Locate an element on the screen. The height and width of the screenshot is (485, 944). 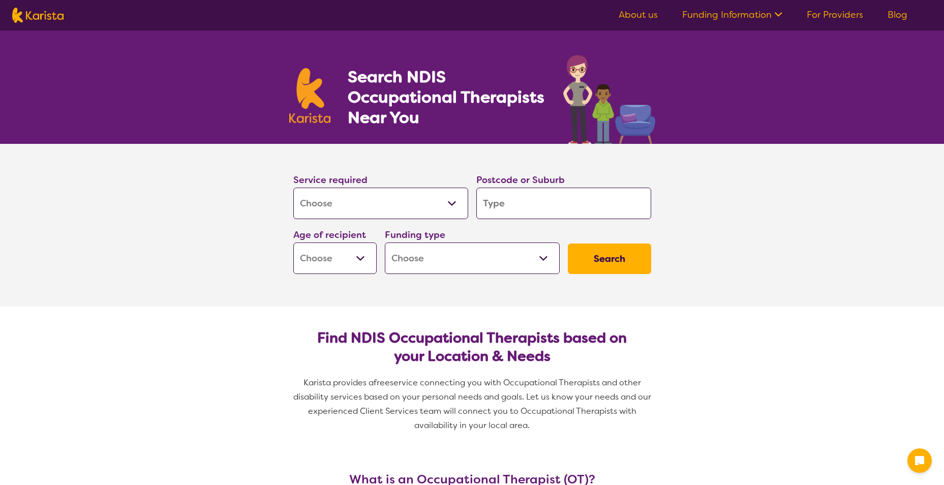
span: Karista provides a is located at coordinates (338, 382).